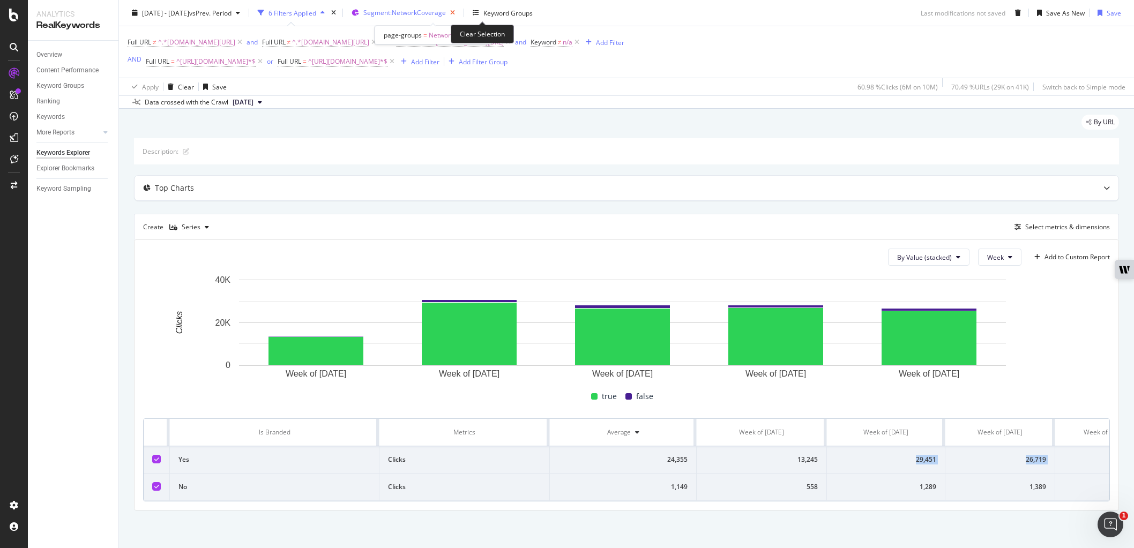 The image size is (1134, 548). I want to click on div: 29,451, so click(886, 460).